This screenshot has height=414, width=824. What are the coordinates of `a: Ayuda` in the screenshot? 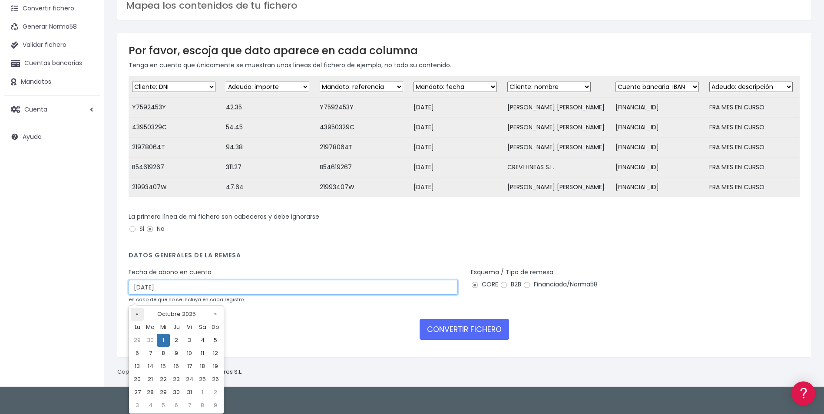 It's located at (52, 137).